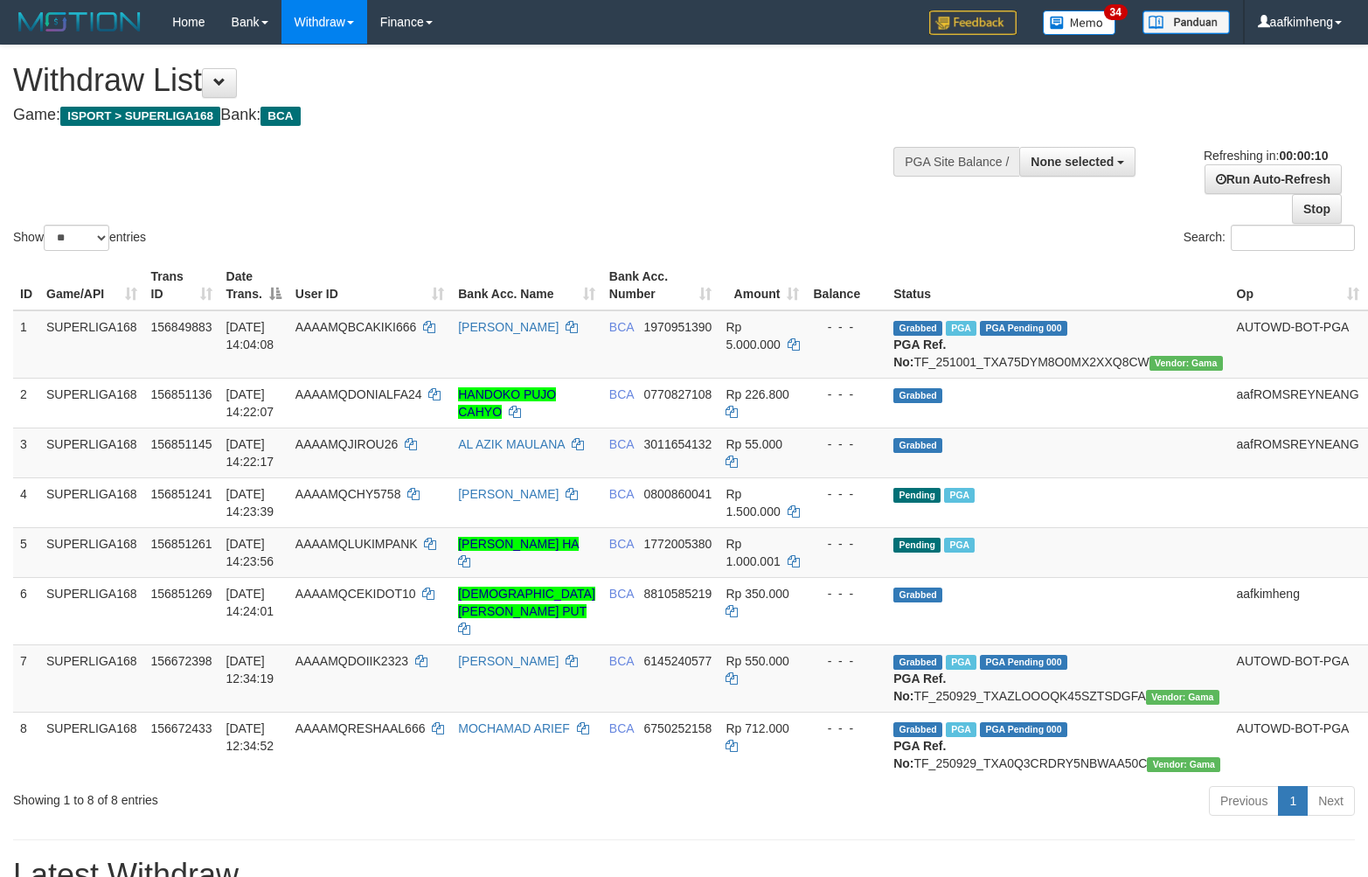  What do you see at coordinates (762, 285) in the screenshot?
I see `th: Amount: activate to sort column ascending` at bounding box center [762, 285].